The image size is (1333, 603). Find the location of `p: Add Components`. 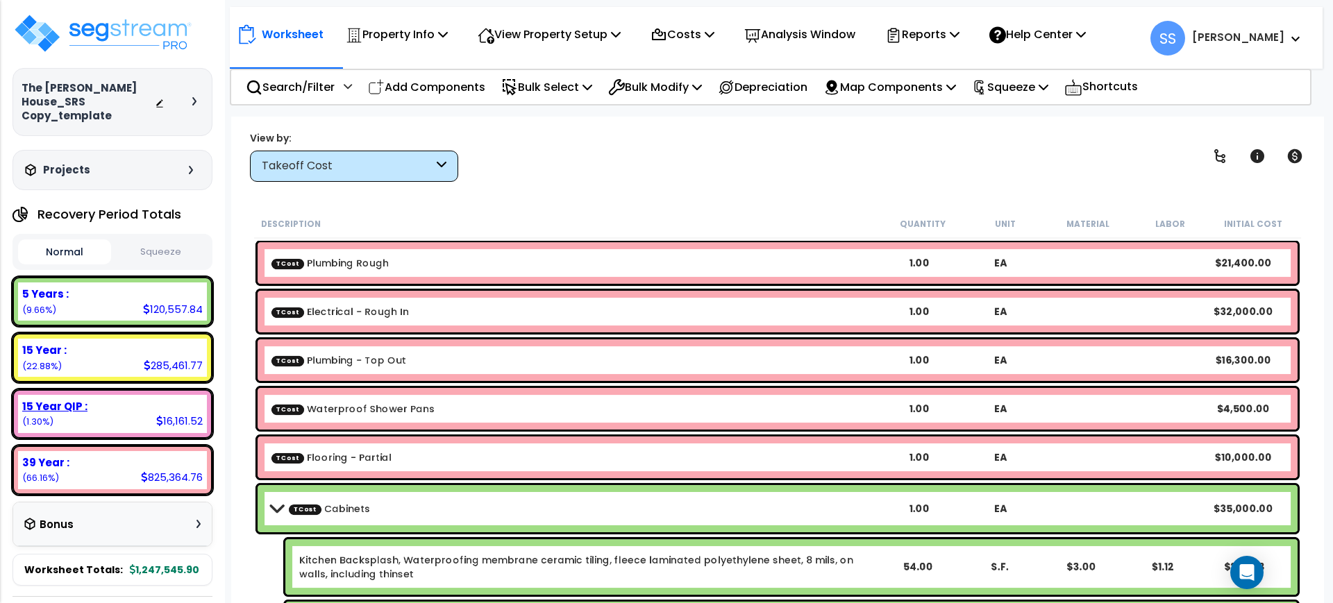

p: Add Components is located at coordinates (426, 87).